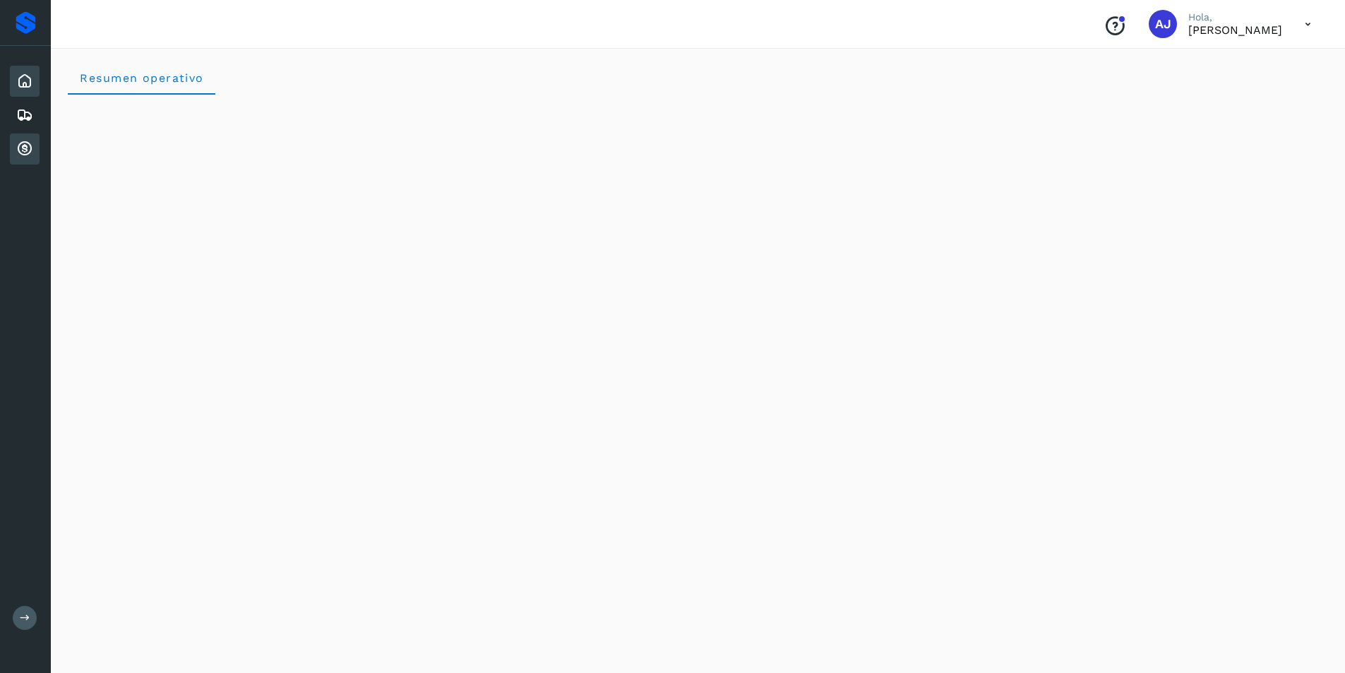  Describe the element at coordinates (1235, 30) in the screenshot. I see `p: Abraham Juarez Medrano` at that location.